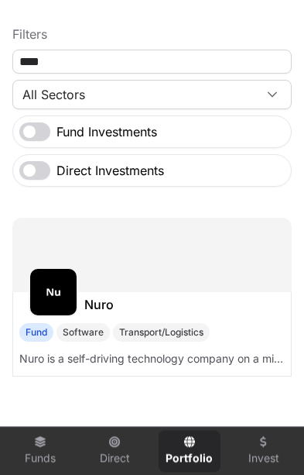 The width and height of the screenshot is (304, 475). I want to click on a: Portfolio, so click(190, 451).